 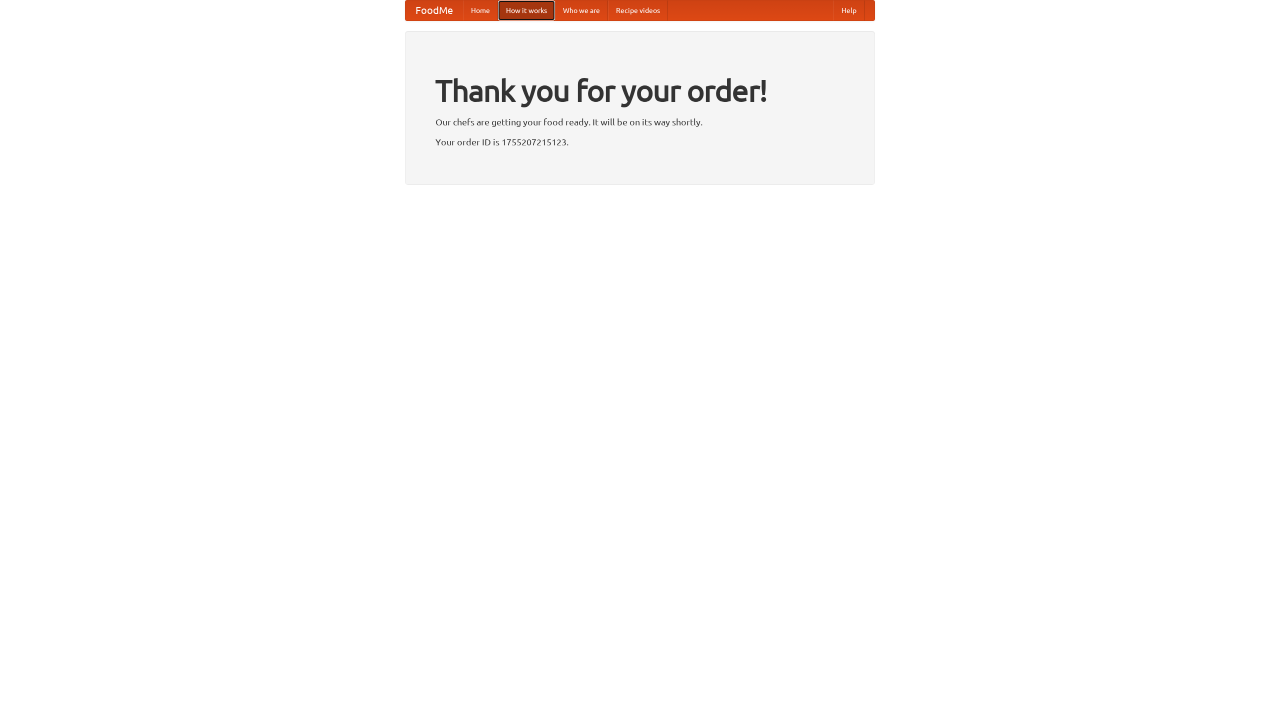 I want to click on h1: Thank you for your order!, so click(x=640, y=90).